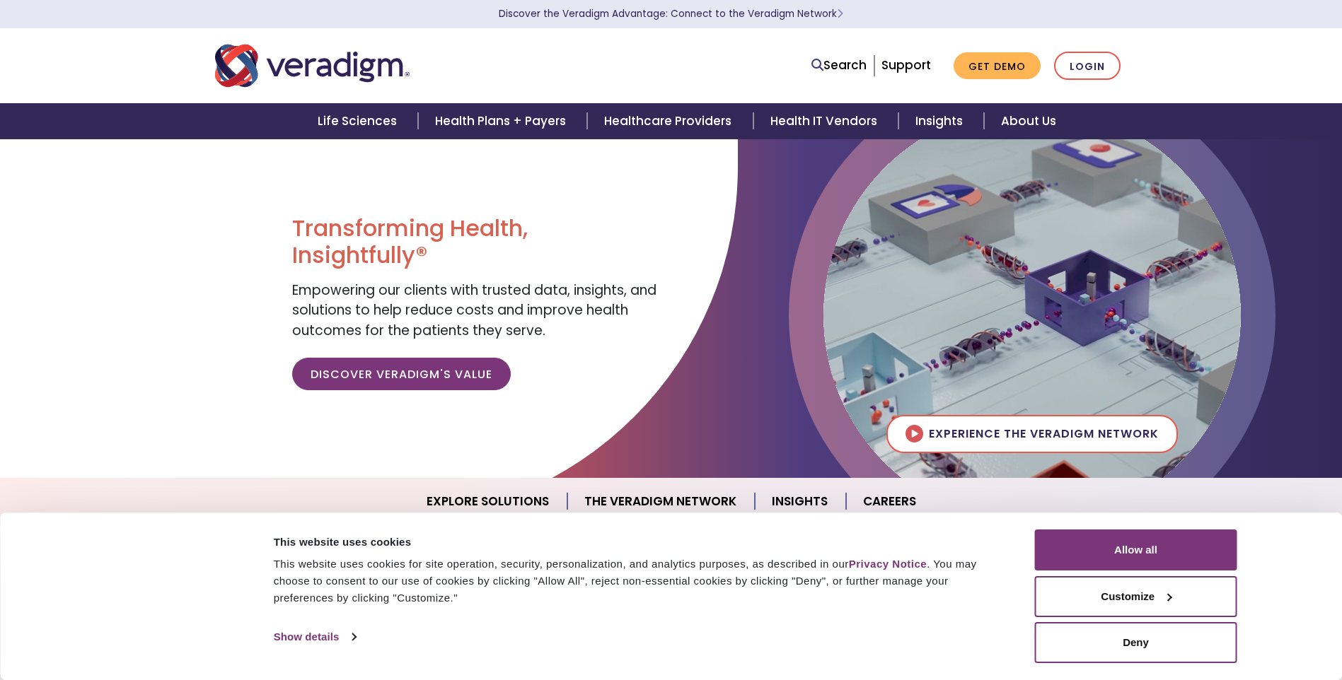  I want to click on a: Health Plans + Payers, so click(502, 121).